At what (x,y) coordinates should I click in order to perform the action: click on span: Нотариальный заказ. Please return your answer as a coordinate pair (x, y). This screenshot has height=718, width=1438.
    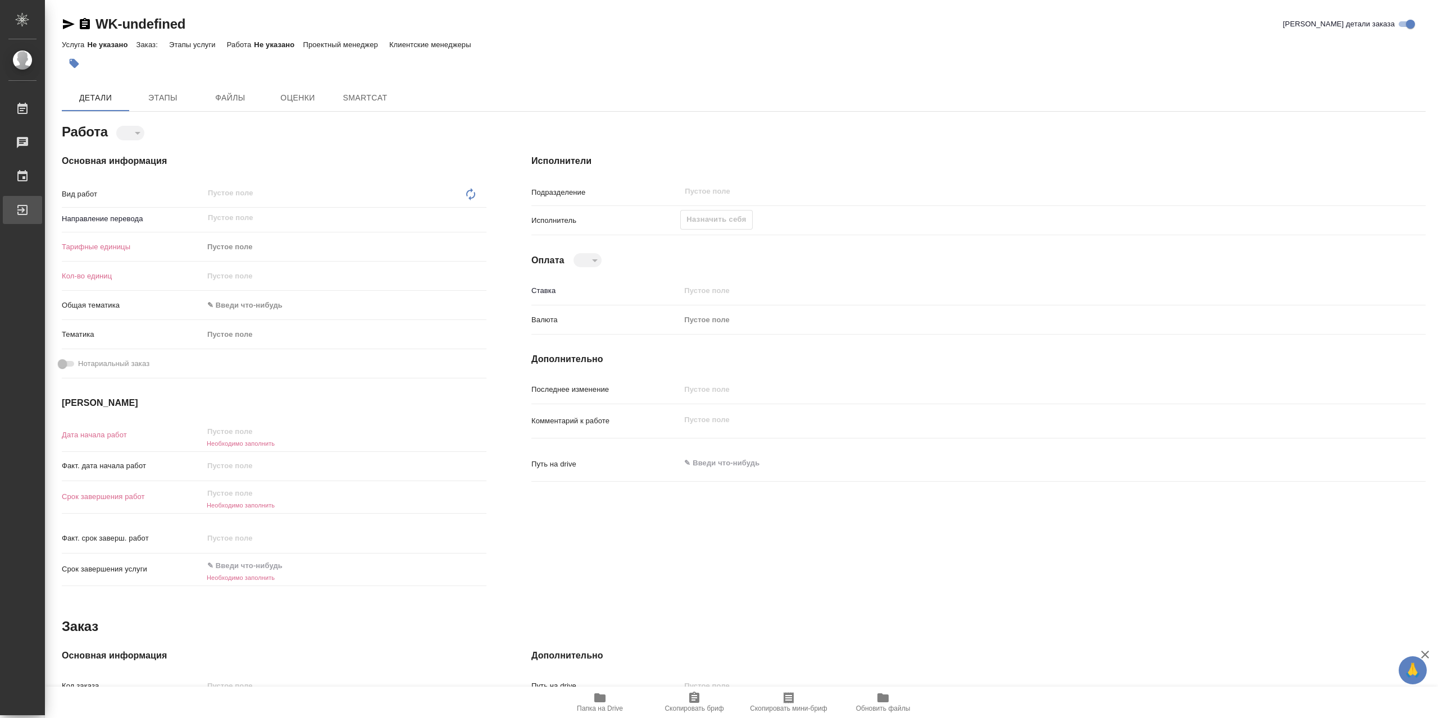
    Looking at the image, I should click on (113, 364).